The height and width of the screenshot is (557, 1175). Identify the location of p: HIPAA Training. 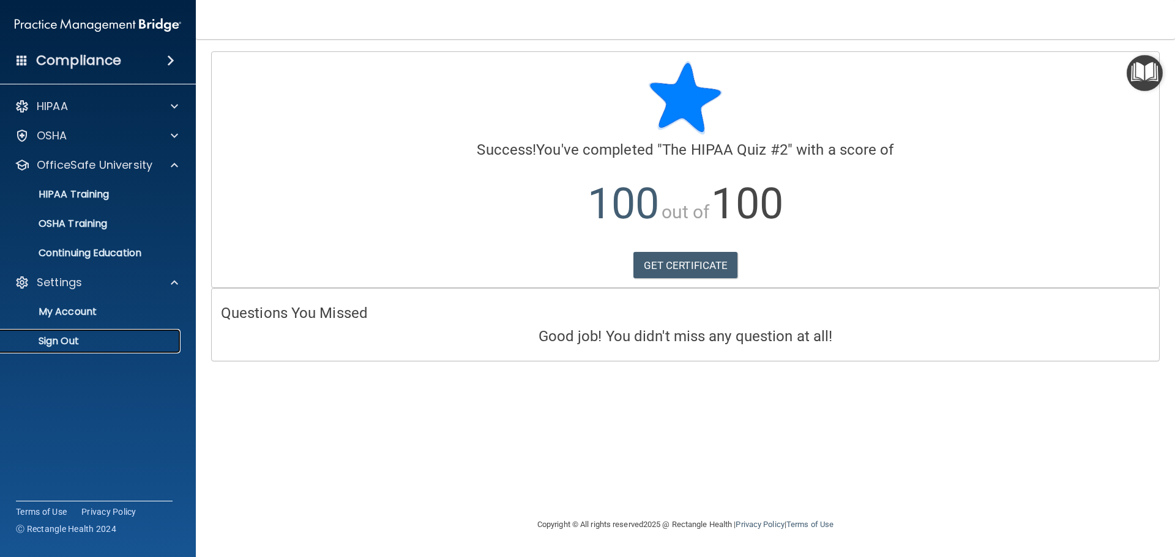
(58, 195).